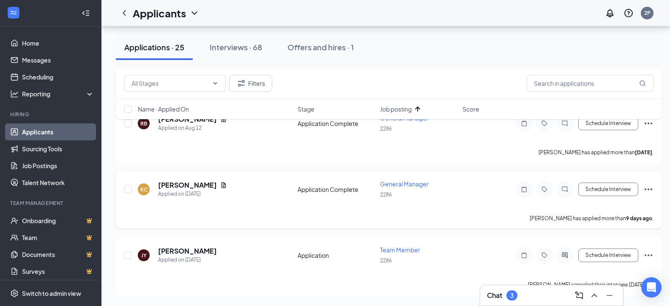  I want to click on a: Messages, so click(58, 60).